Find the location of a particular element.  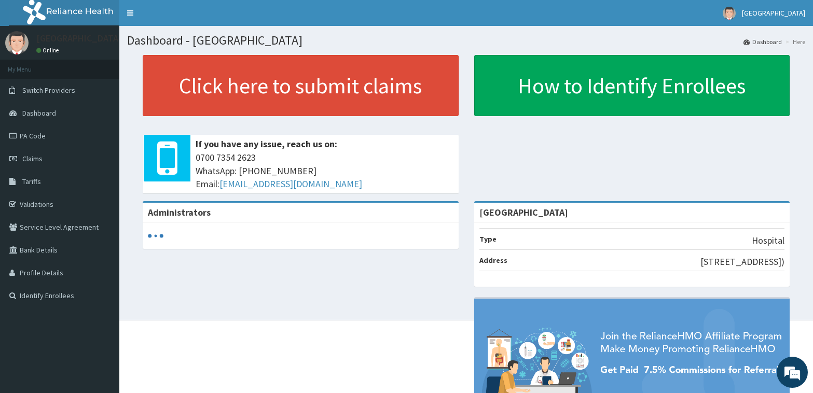

b: Type is located at coordinates (488, 239).